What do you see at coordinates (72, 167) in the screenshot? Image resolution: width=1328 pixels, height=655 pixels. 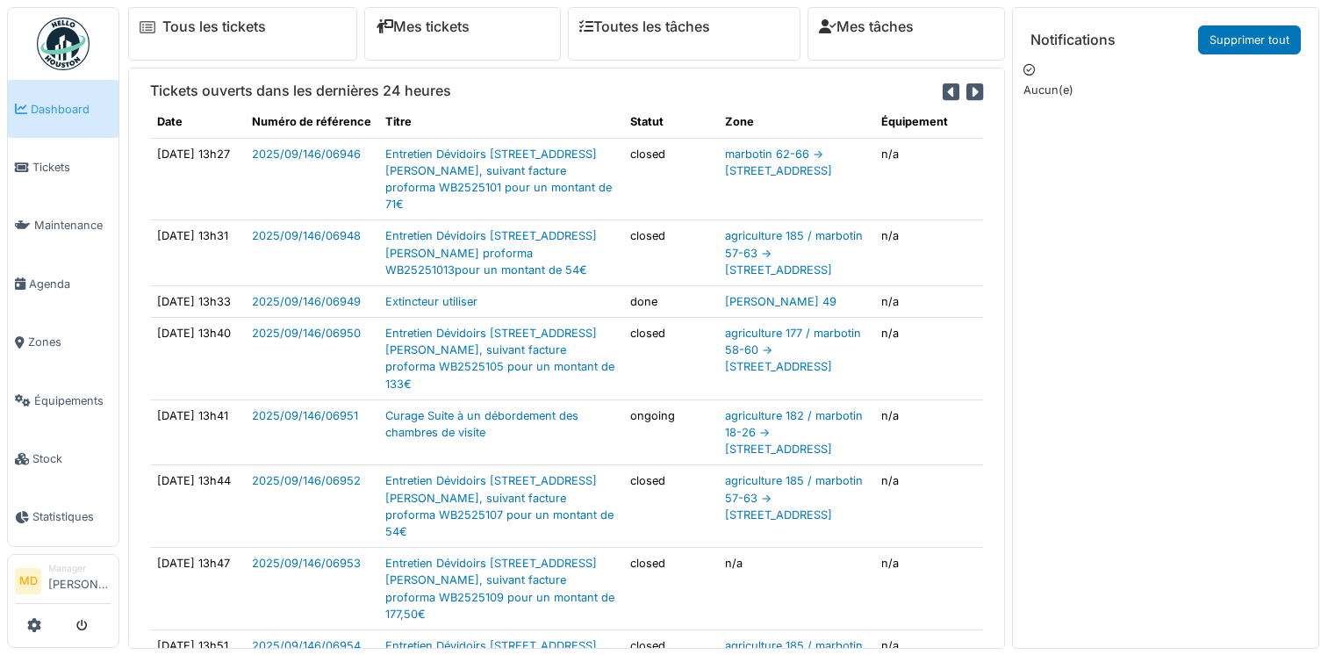 I see `span: Tickets` at bounding box center [72, 167].